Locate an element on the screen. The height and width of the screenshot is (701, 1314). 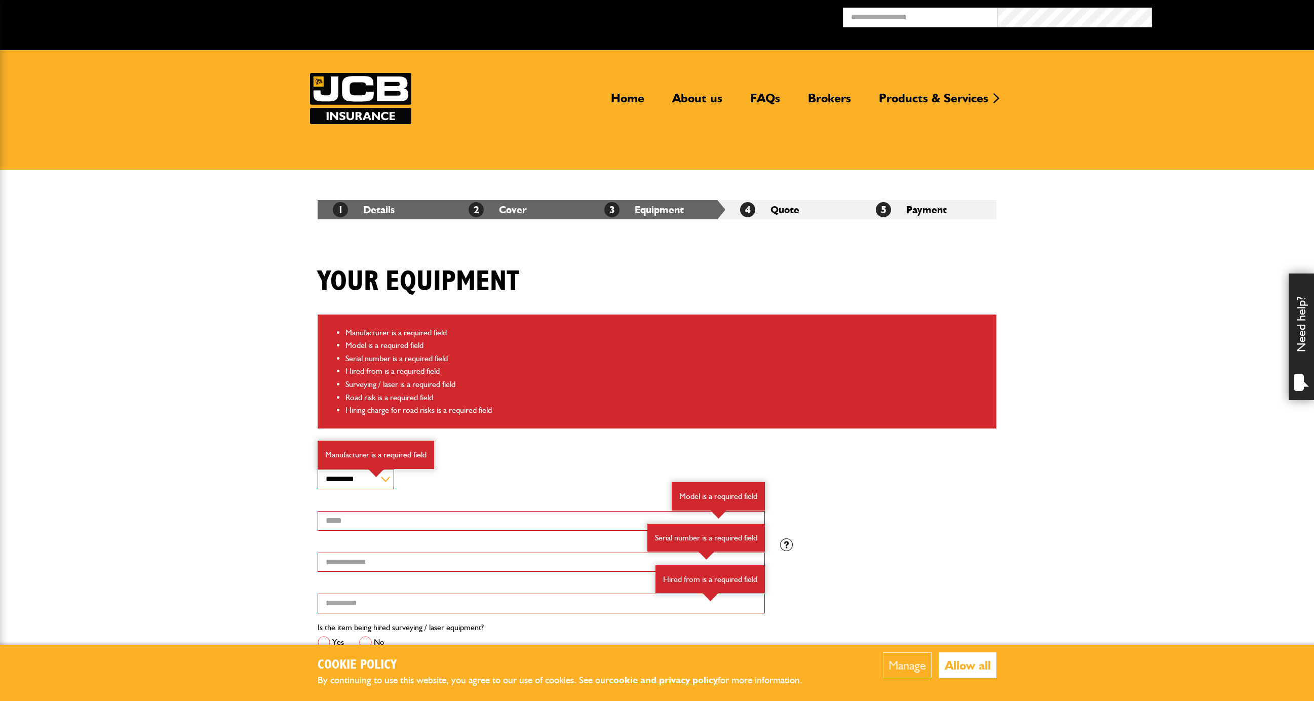
a: Brokers is located at coordinates (829, 102).